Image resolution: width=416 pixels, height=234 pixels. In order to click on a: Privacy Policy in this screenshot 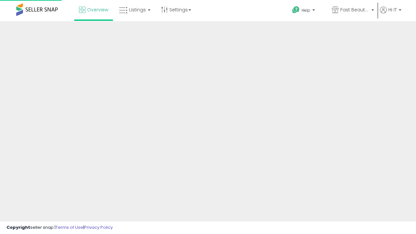, I will do `click(99, 227)`.